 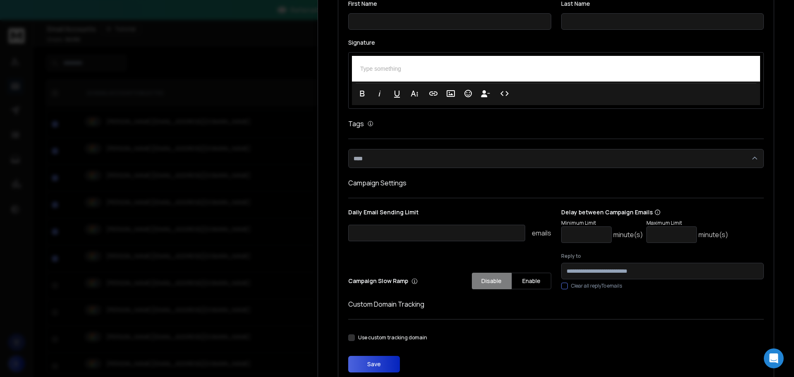 I want to click on p: Daily Email Sending Limit, so click(x=449, y=214).